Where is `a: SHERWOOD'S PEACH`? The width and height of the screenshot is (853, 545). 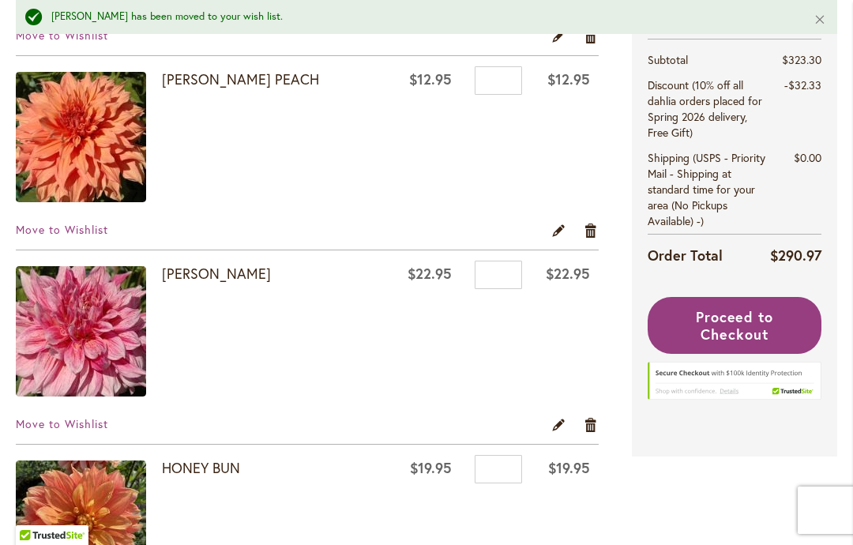 a: SHERWOOD'S PEACH is located at coordinates (88, 139).